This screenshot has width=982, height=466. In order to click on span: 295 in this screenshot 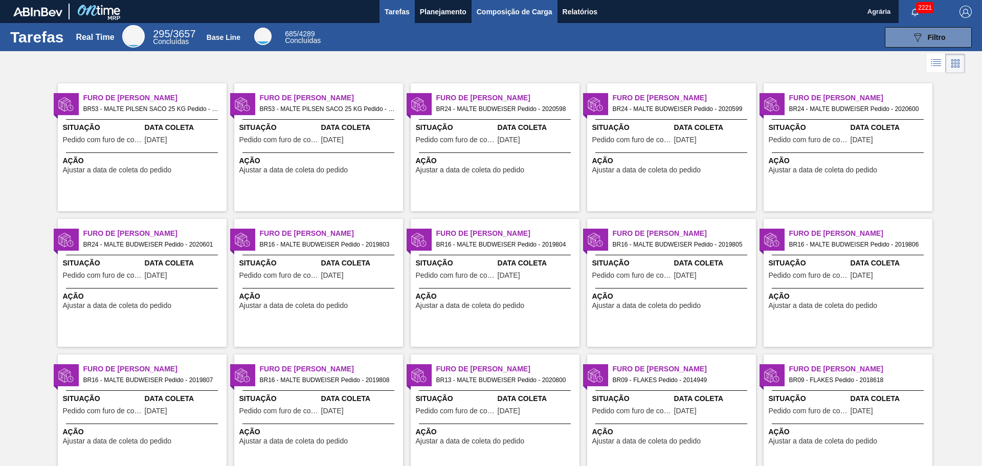, I will do `click(161, 34)`.